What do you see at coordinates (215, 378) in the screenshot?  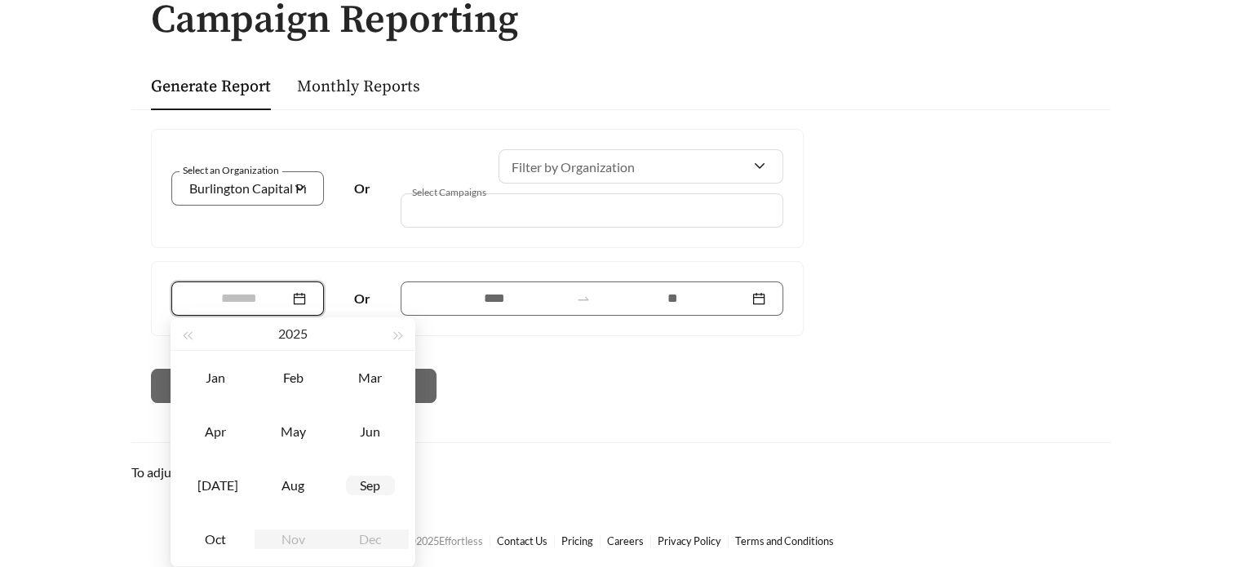 I see `div: Jan` at bounding box center [215, 378].